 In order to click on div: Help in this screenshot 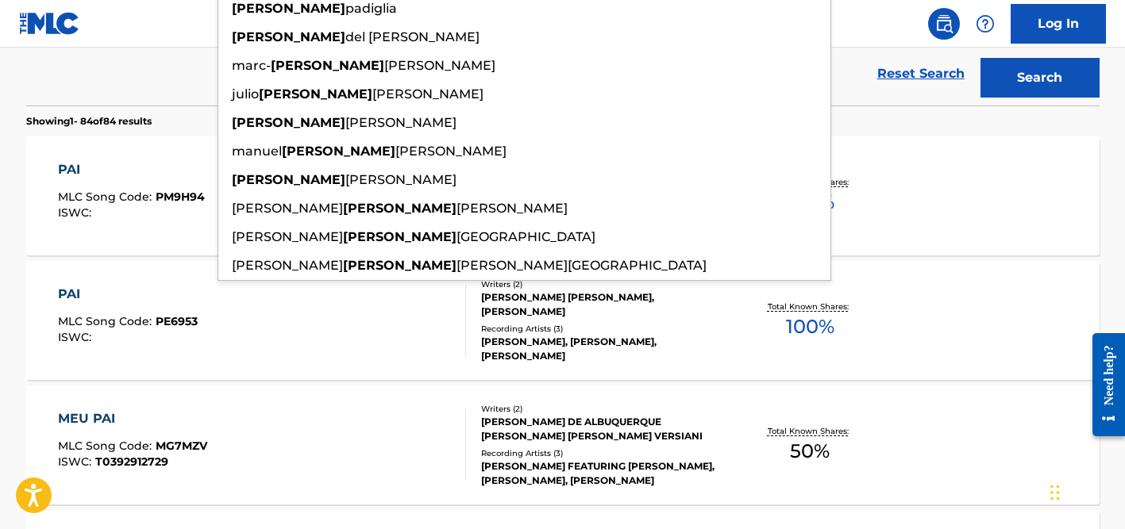, I will do `click(985, 24)`.